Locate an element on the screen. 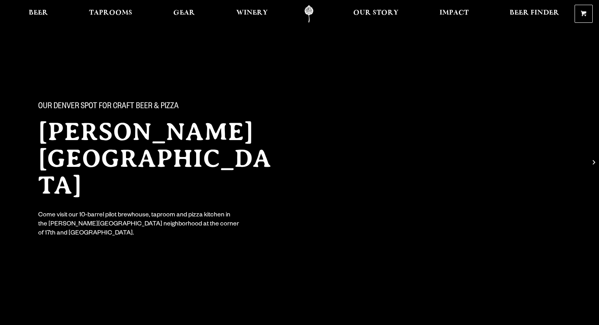 The width and height of the screenshot is (599, 325). span: Impact is located at coordinates (454, 13).